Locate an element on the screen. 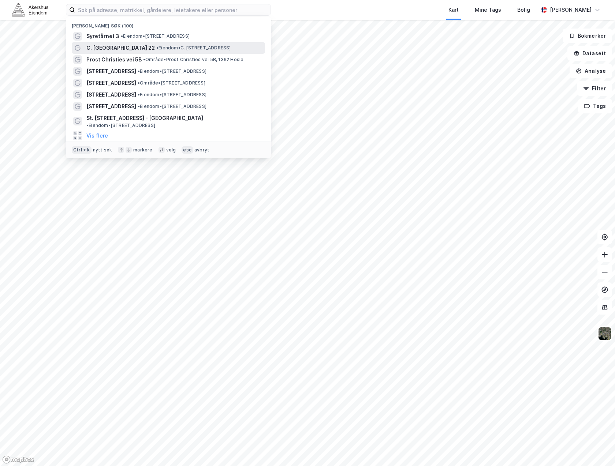 The image size is (615, 466). img: 9k= is located at coordinates (605, 334).